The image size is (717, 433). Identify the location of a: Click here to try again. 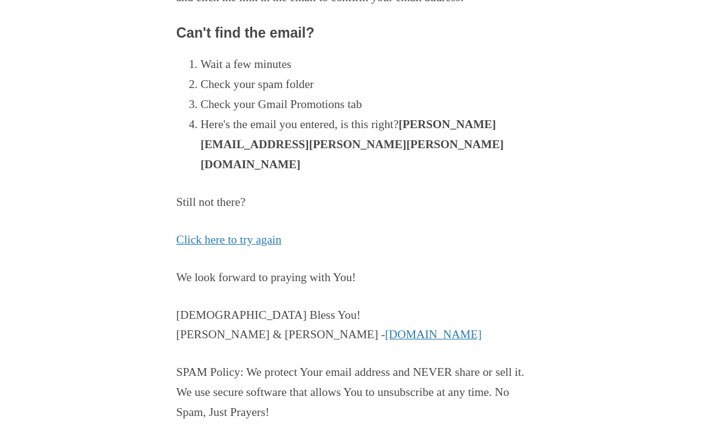
(228, 239).